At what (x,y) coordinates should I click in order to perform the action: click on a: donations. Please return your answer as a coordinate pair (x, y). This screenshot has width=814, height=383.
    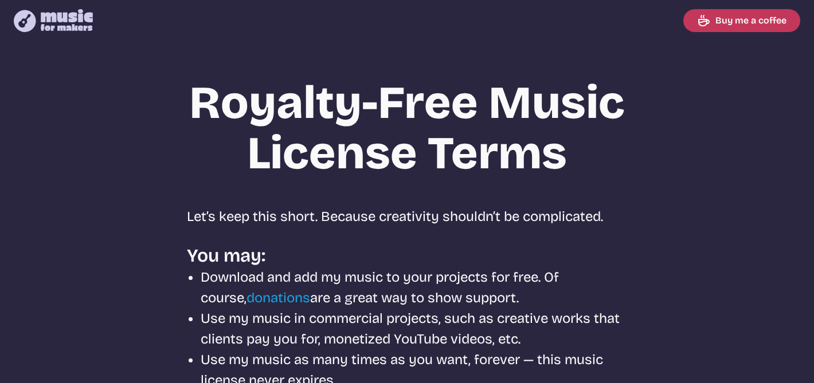
    Looking at the image, I should click on (278, 298).